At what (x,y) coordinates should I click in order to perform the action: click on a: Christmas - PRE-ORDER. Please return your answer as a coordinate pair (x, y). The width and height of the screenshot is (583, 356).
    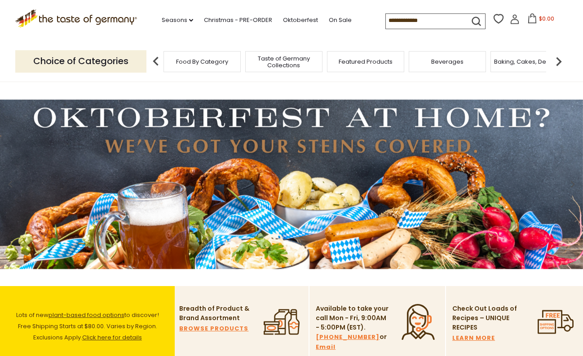
    Looking at the image, I should click on (238, 20).